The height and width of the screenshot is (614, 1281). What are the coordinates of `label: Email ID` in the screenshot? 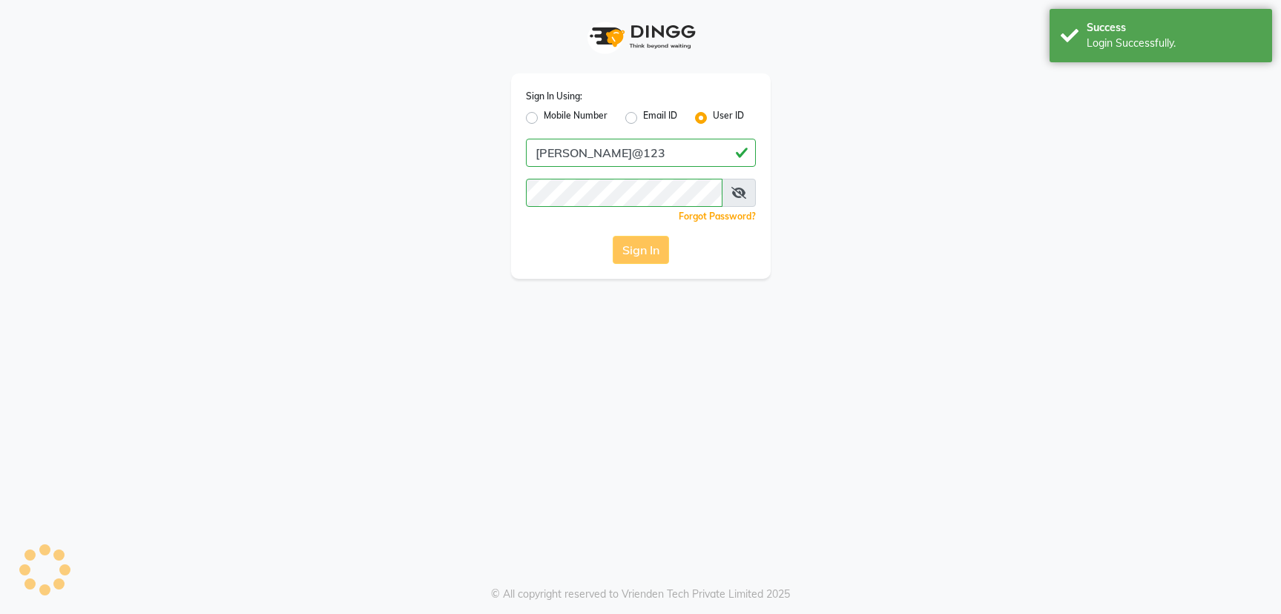 It's located at (660, 118).